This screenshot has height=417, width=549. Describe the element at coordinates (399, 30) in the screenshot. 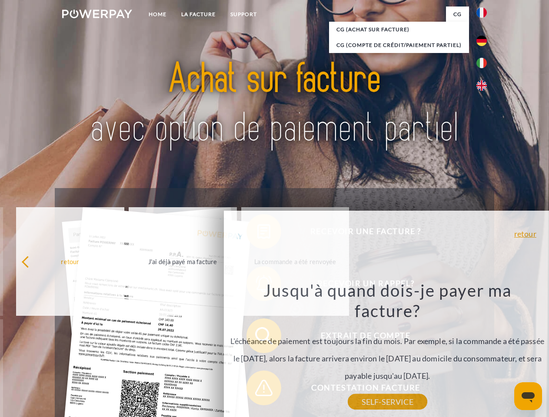

I see `a: CG (achat sur facture)` at that location.